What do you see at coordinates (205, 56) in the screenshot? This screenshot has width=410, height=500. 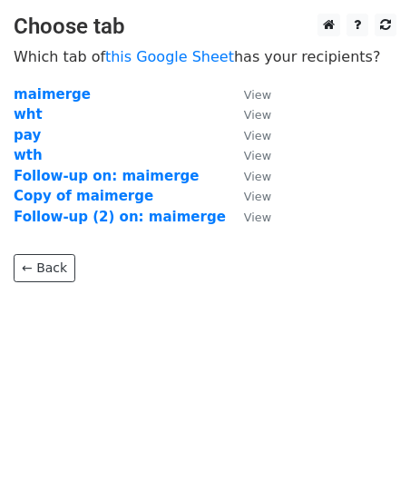 I see `p: Which tab of has your recipients?` at bounding box center [205, 56].